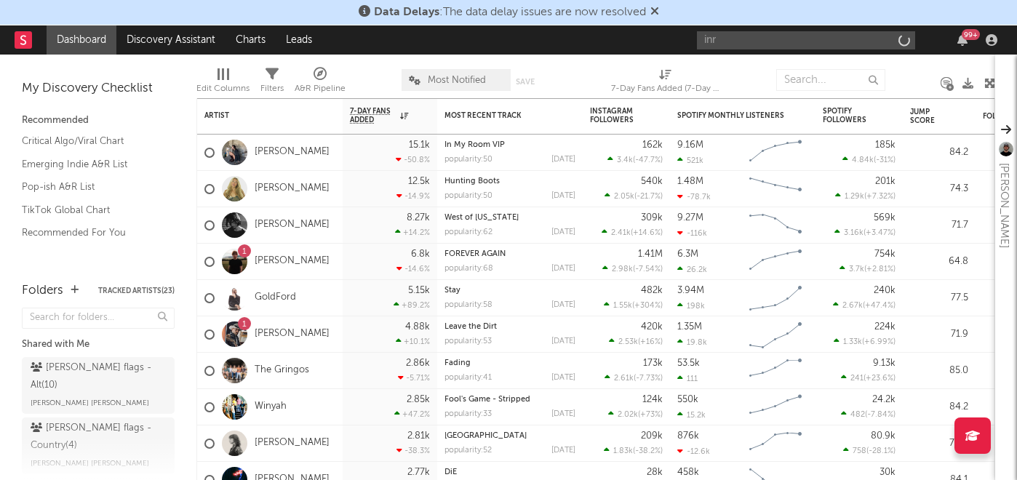 The height and width of the screenshot is (480, 1017). Describe the element at coordinates (652, 436) in the screenshot. I see `div: 209k` at that location.